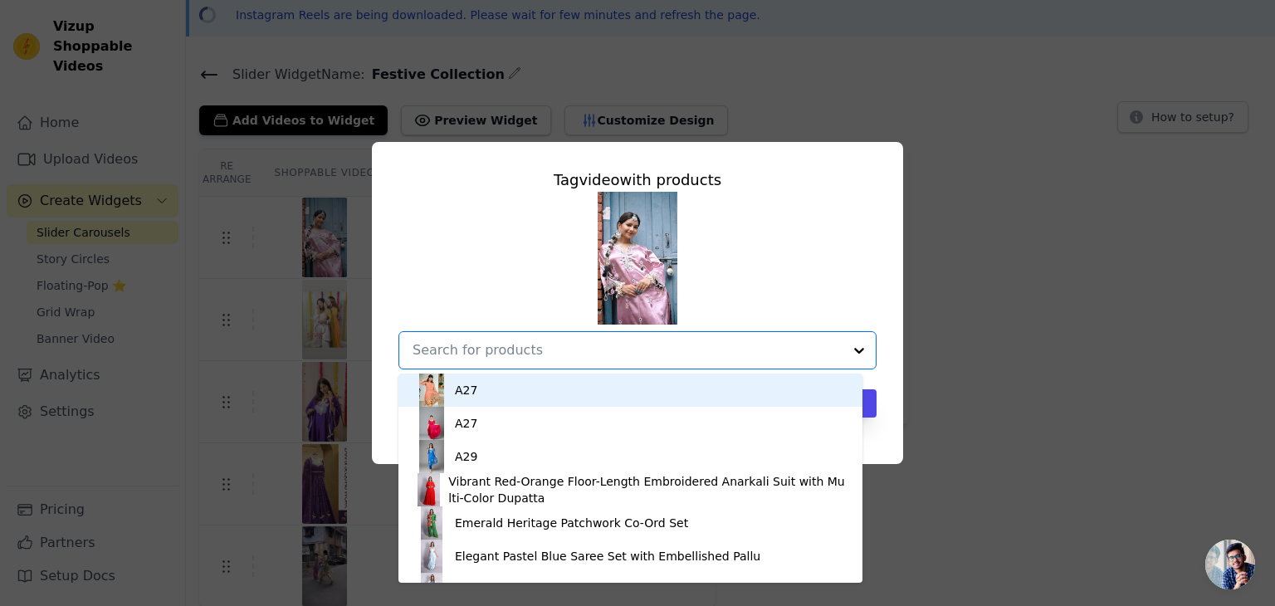 The image size is (1275, 606). Describe the element at coordinates (608, 556) in the screenshot. I see `div: Elegant Pastel Blue Saree Set with Embellished Pallu` at that location.